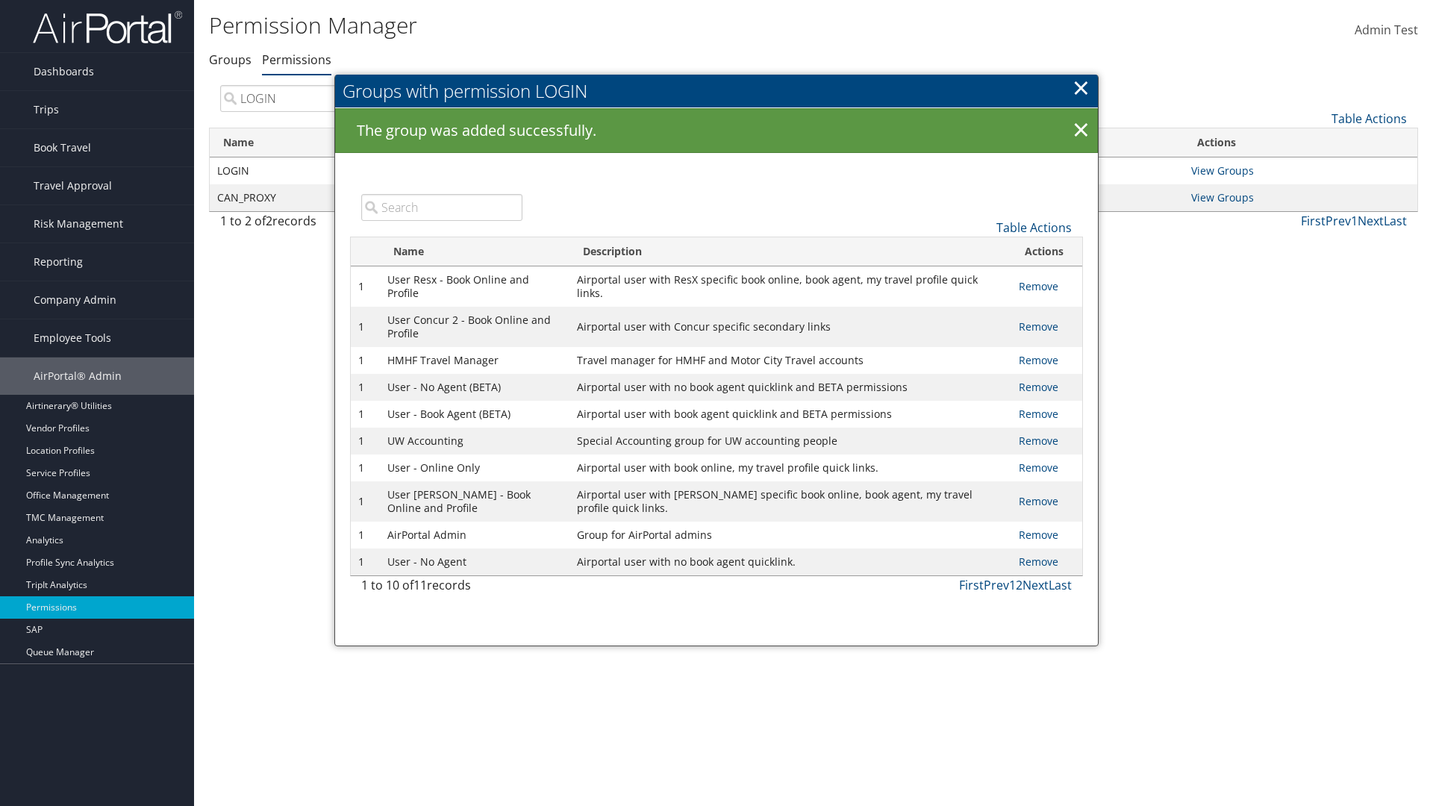  What do you see at coordinates (475, 535) in the screenshot?
I see `td: AirPortal Admin` at bounding box center [475, 535].